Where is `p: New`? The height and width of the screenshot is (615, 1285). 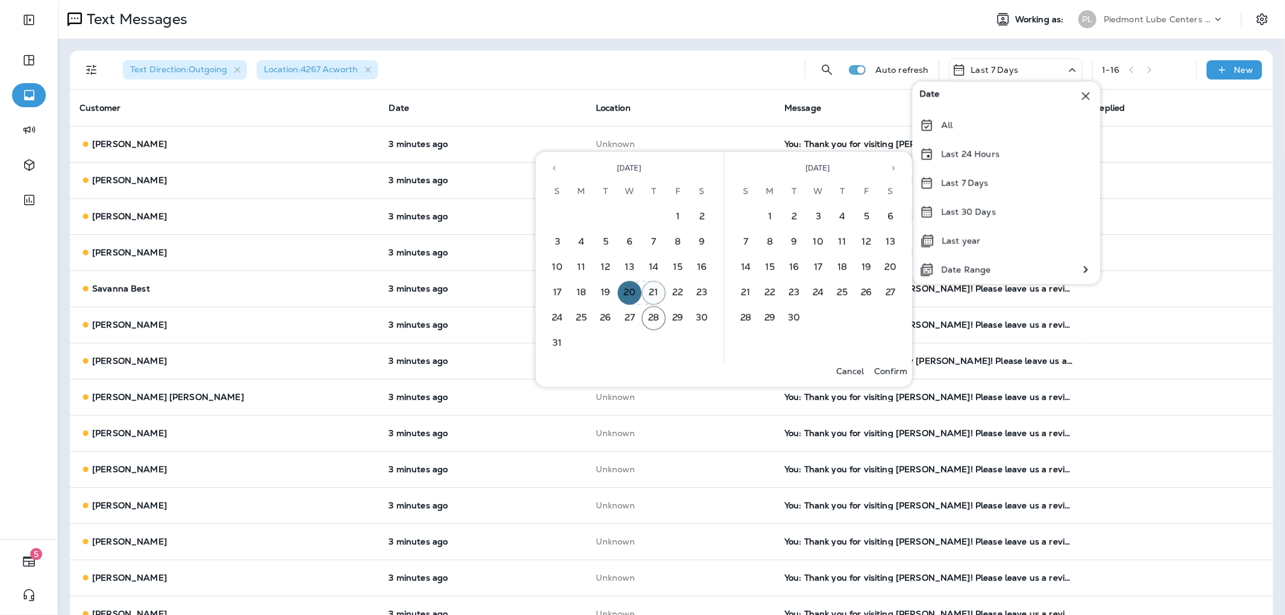
p: New is located at coordinates (1243, 70).